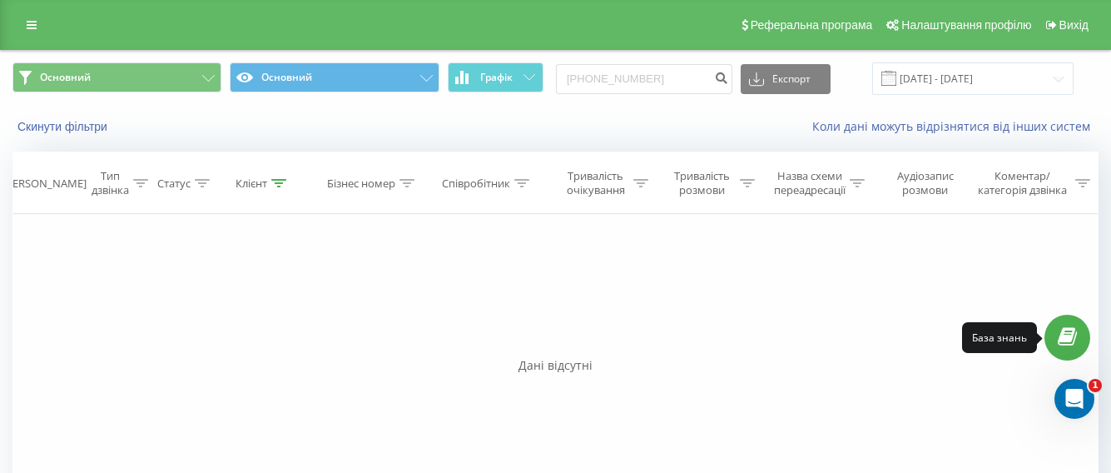 This screenshot has height=473, width=1111. What do you see at coordinates (64, 127) in the screenshot?
I see `button: Скинути фільтри` at bounding box center [64, 127].